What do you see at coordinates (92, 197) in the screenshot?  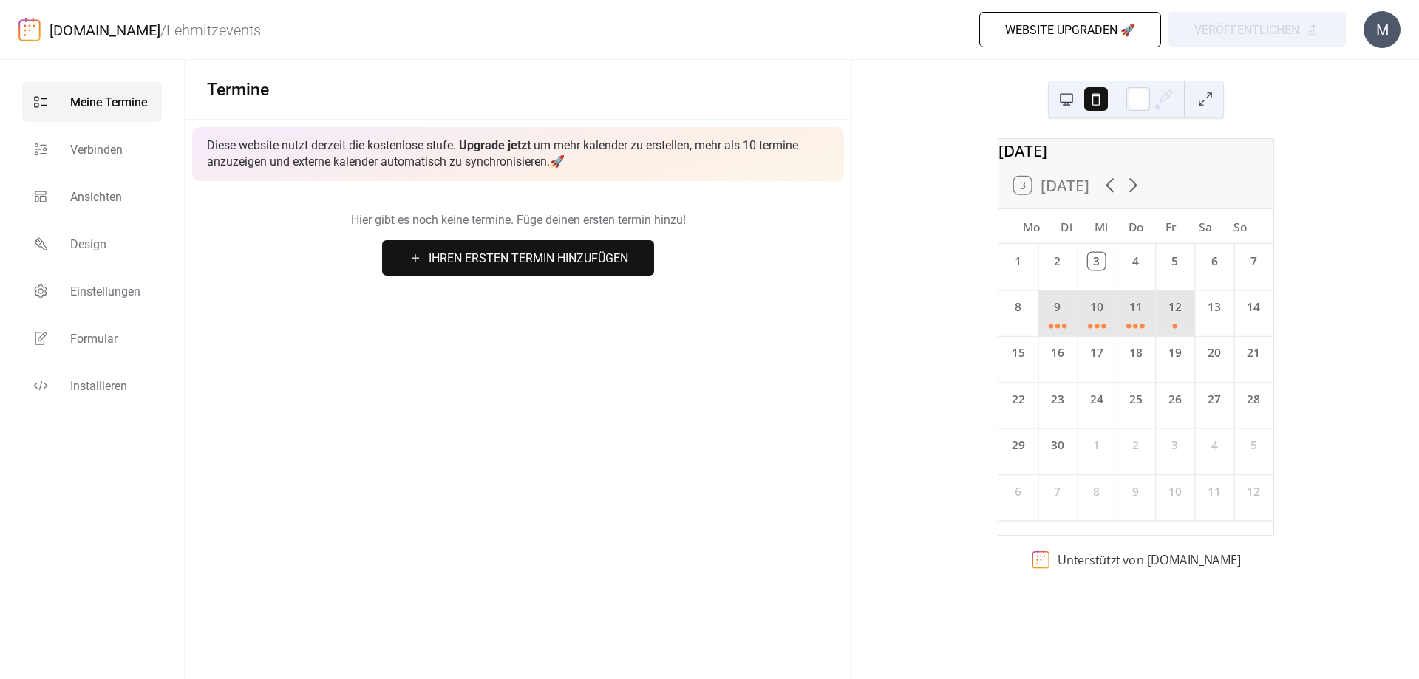 I see `a: Ansichten` at bounding box center [92, 197].